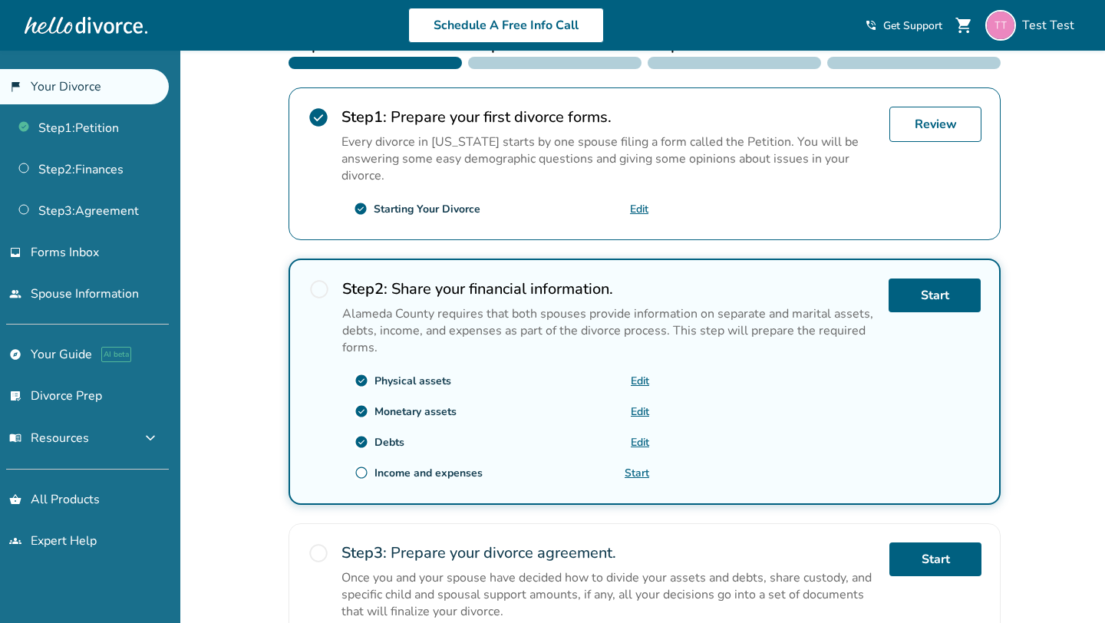 This screenshot has height=623, width=1105. I want to click on span: Test Test, so click(1051, 25).